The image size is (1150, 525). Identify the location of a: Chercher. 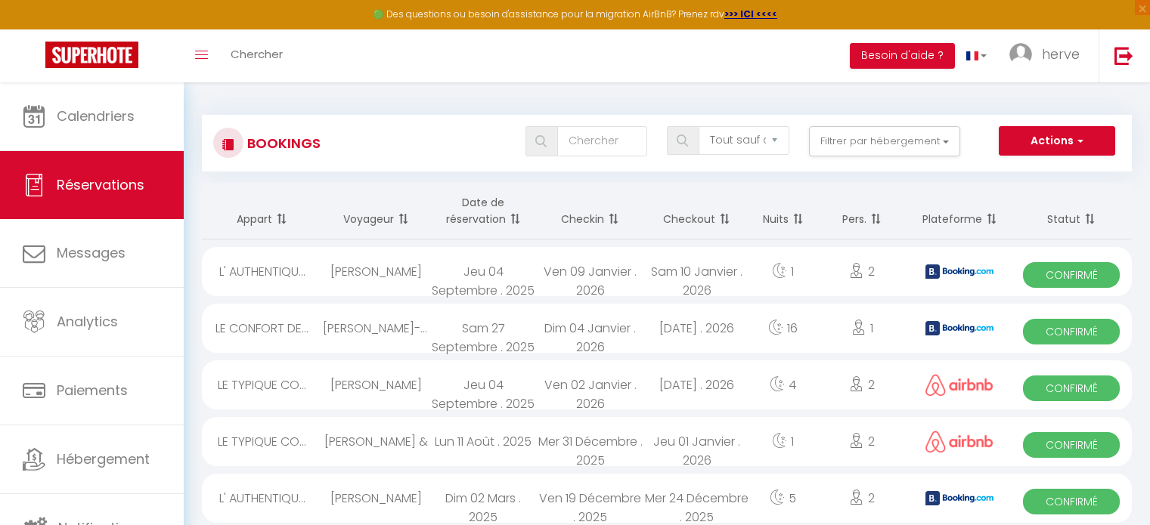
(256, 56).